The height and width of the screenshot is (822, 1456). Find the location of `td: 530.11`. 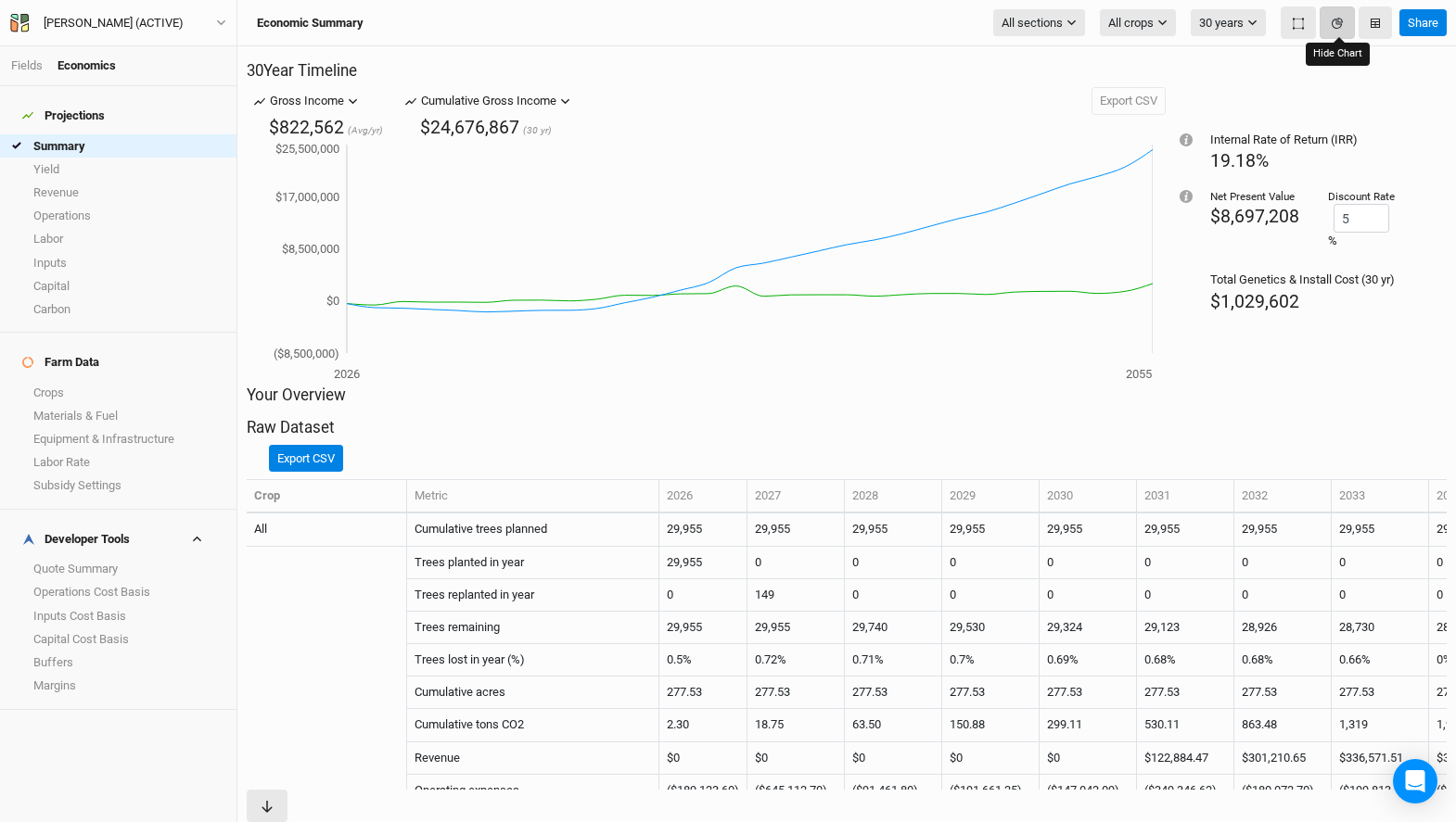

td: 530.11 is located at coordinates (1185, 725).